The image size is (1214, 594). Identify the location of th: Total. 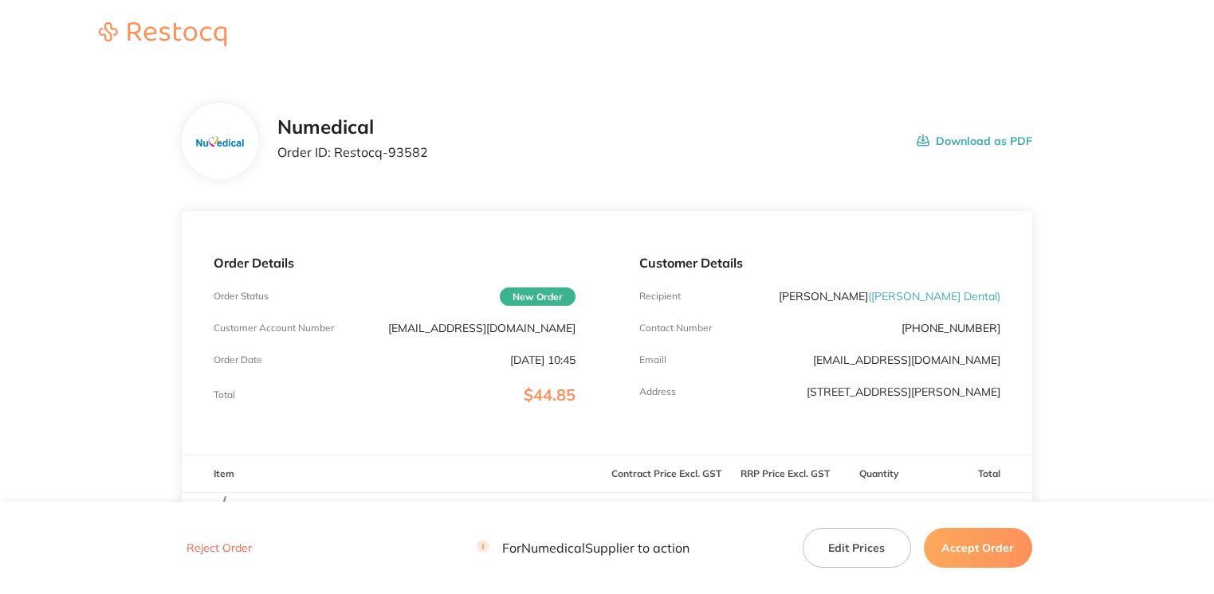
(971, 474).